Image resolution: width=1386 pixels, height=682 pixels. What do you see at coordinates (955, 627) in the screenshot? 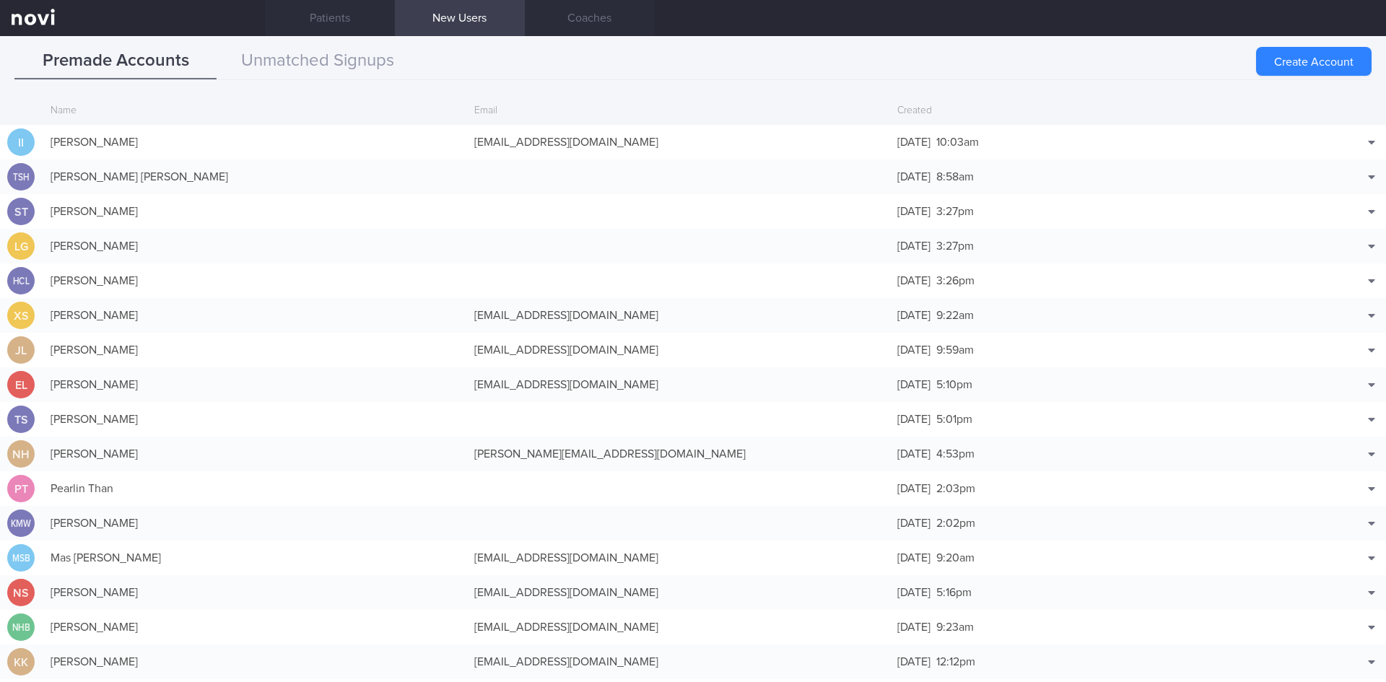
I see `span: 9:23am` at bounding box center [955, 627].